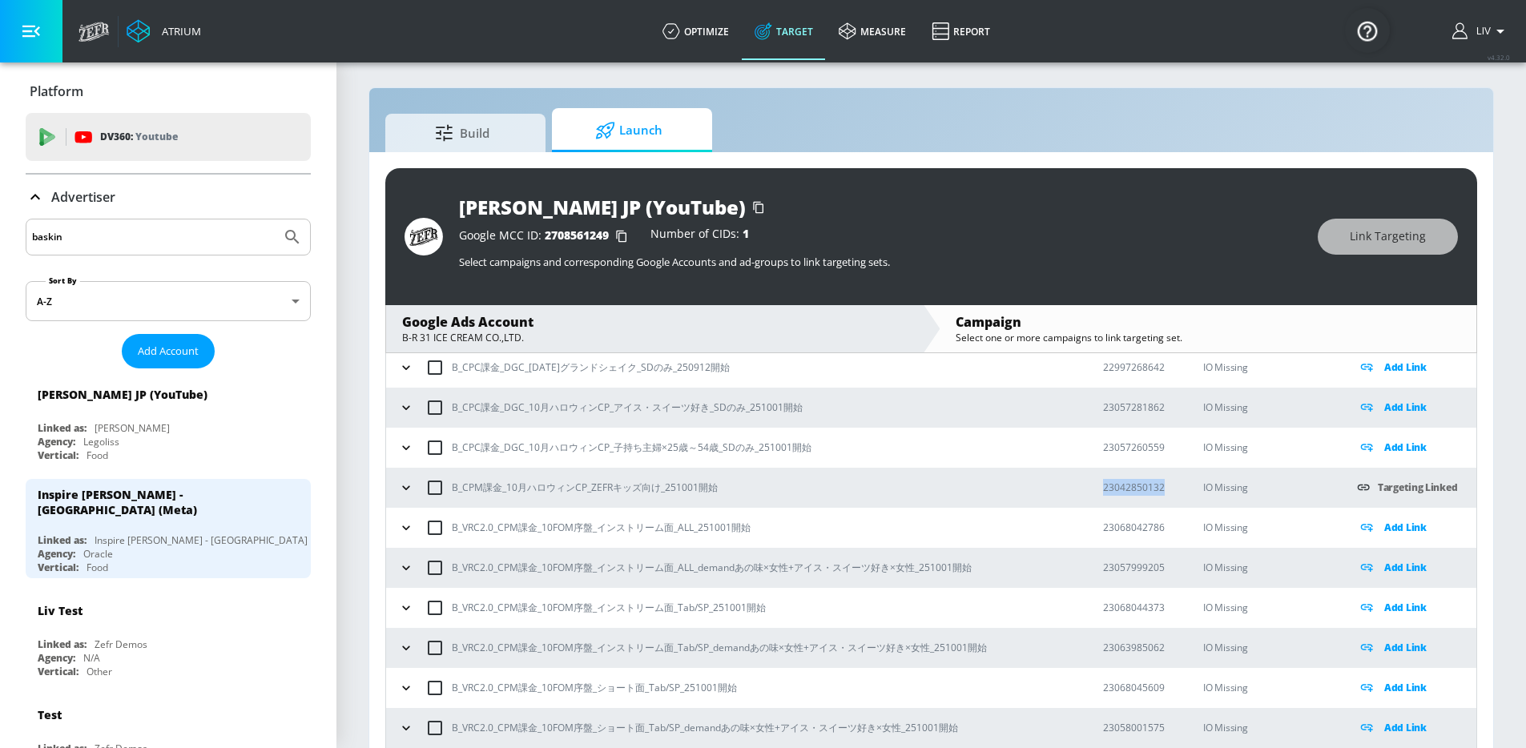 Image resolution: width=1526 pixels, height=748 pixels. Describe the element at coordinates (629, 131) in the screenshot. I see `span: Launch` at that location.